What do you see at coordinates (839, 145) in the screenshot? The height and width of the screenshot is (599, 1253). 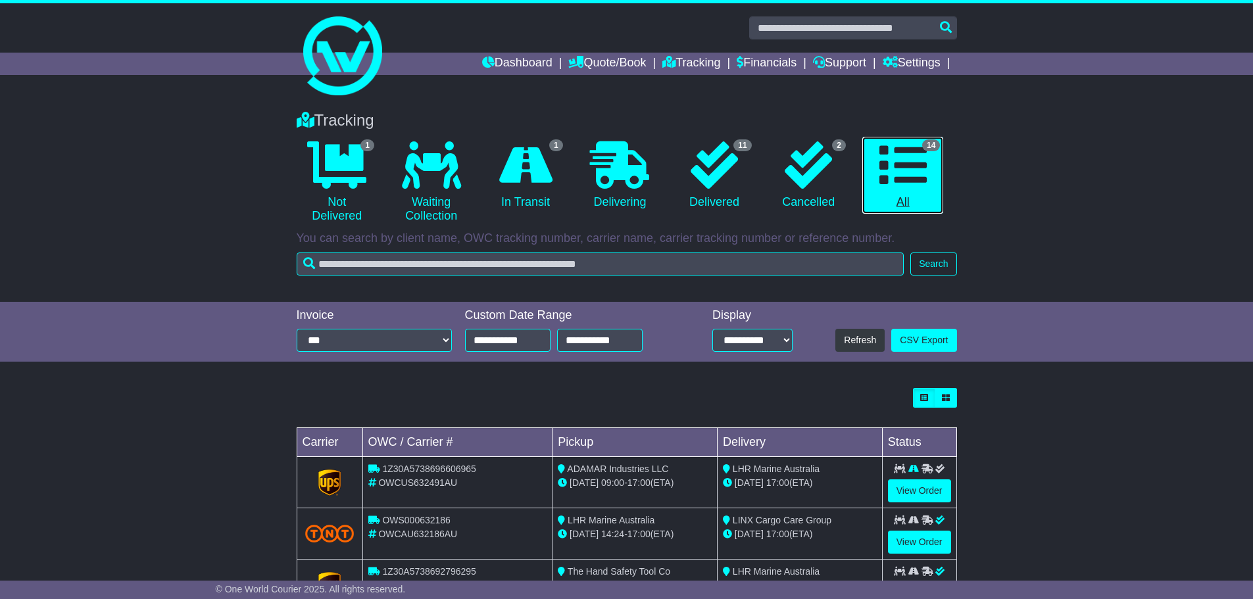 I see `span: 2` at bounding box center [839, 145].